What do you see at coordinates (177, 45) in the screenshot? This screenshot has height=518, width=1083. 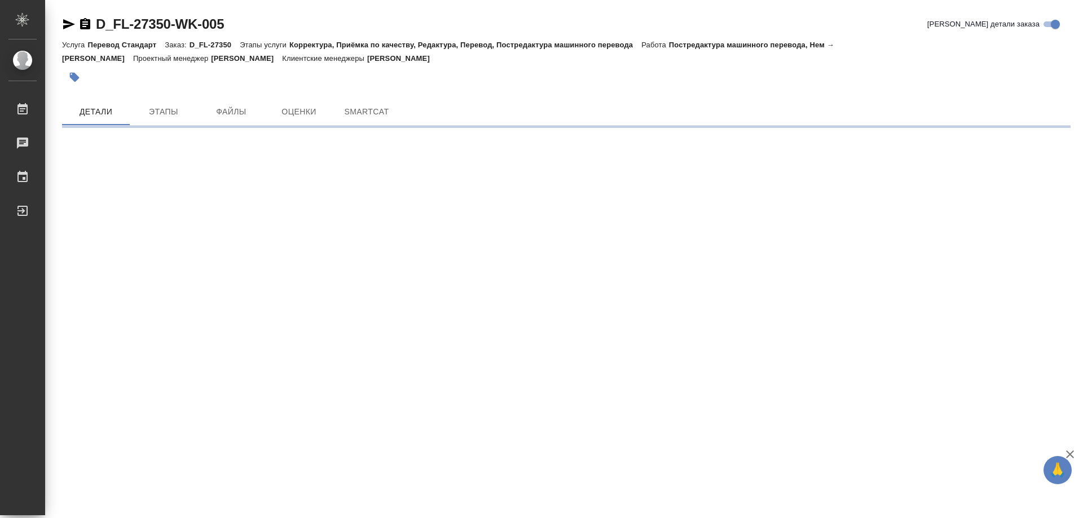 I see `p: Заказ:` at bounding box center [177, 45].